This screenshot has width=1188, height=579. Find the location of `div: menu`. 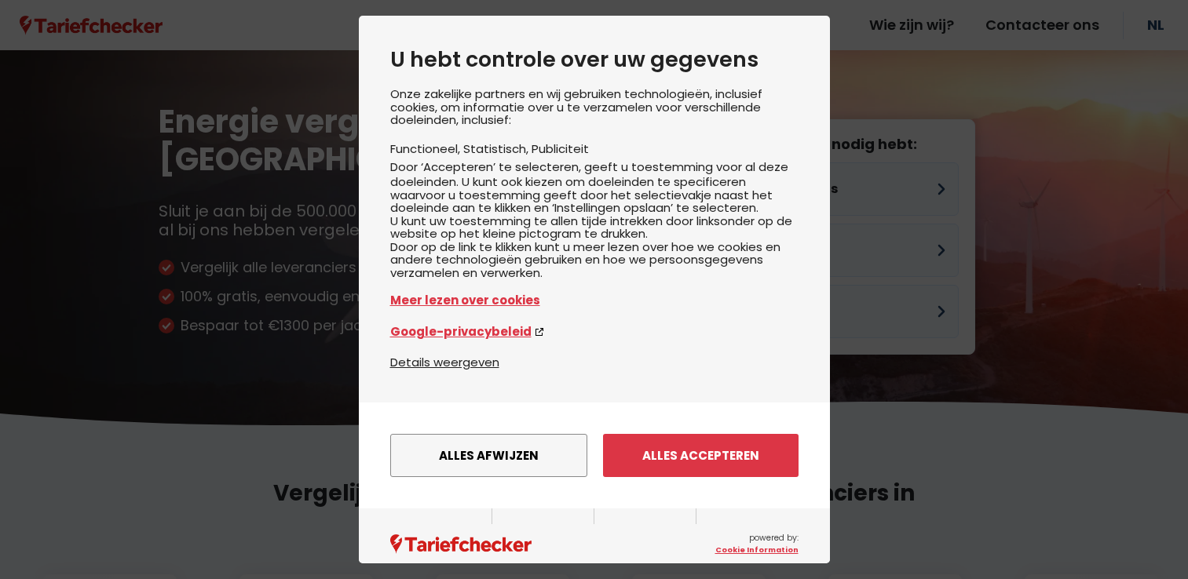

div: menu is located at coordinates (594, 455).